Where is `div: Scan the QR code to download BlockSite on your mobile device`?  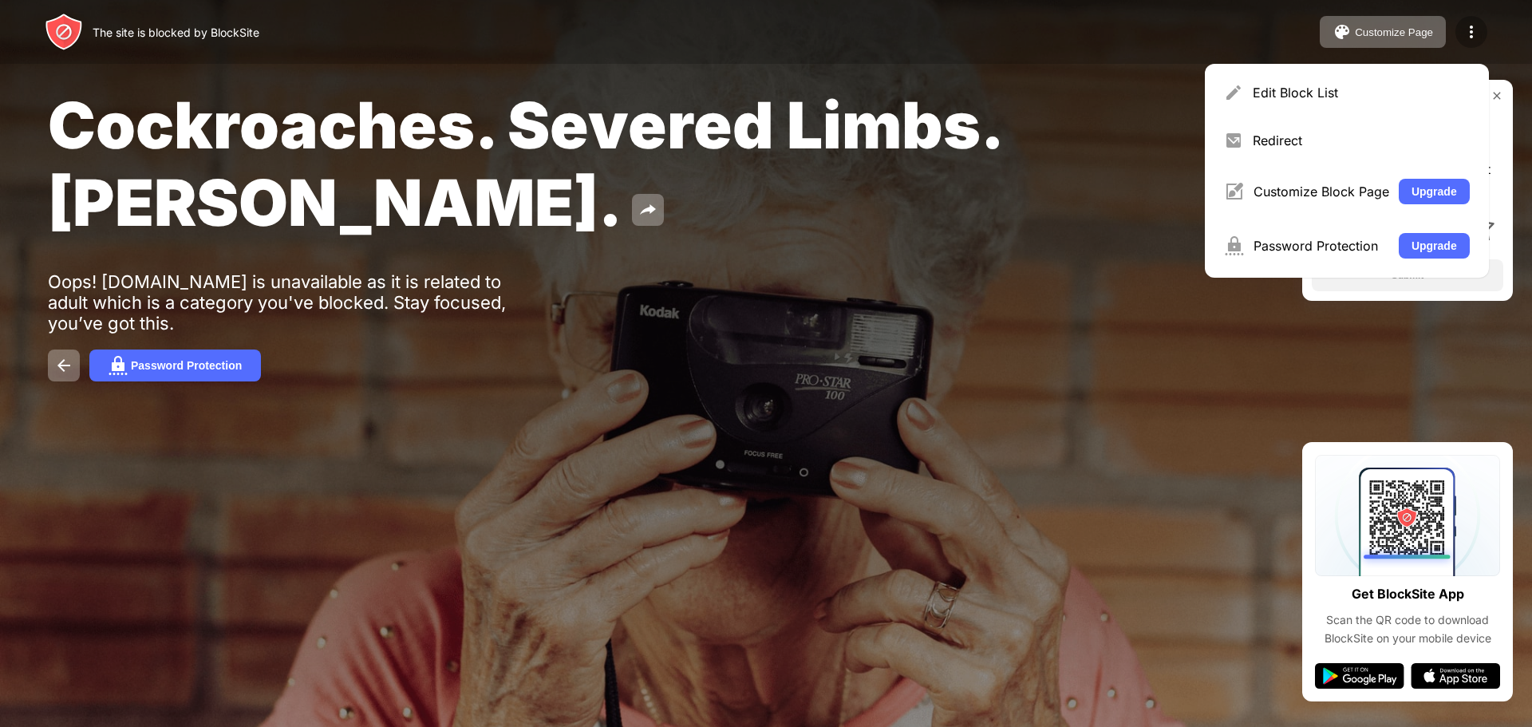 div: Scan the QR code to download BlockSite on your mobile device is located at coordinates (1407, 629).